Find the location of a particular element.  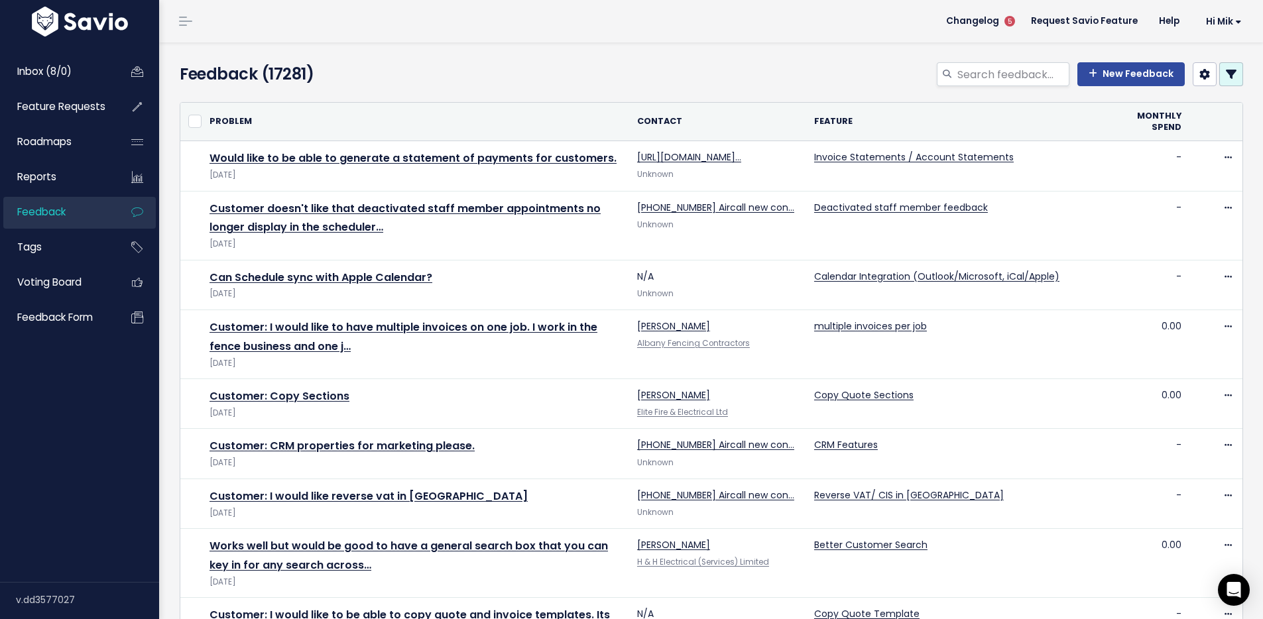

img: logo-white.9d6f32f41409.svg is located at coordinates (80, 21).